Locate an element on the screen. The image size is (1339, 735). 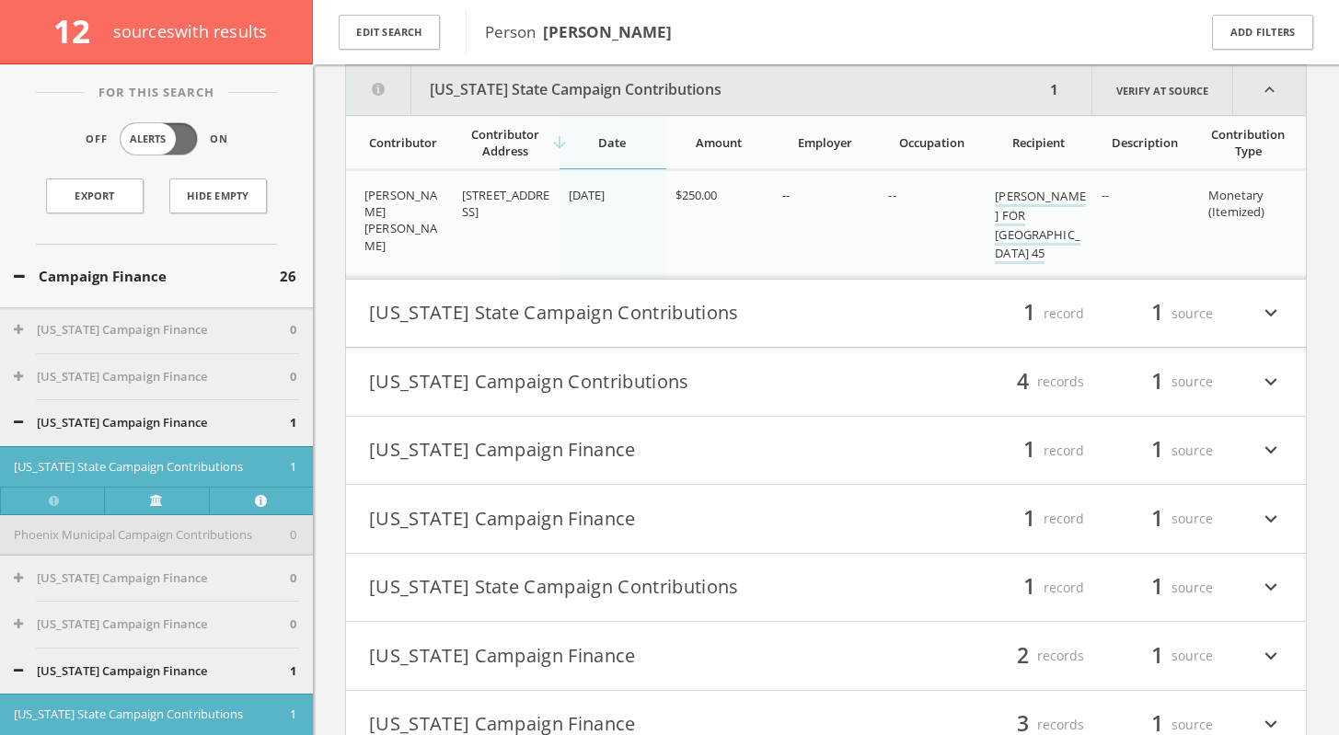
div: Contributor is located at coordinates (403, 143).